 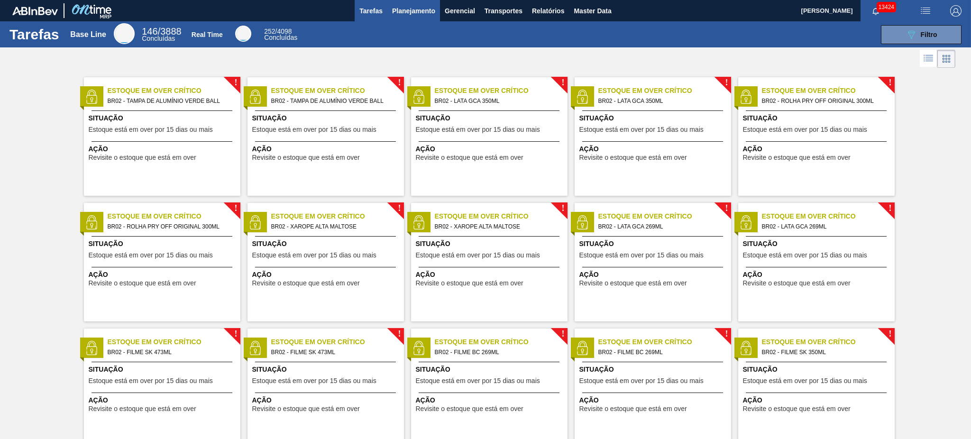 I want to click on span: Tarefas, so click(x=371, y=11).